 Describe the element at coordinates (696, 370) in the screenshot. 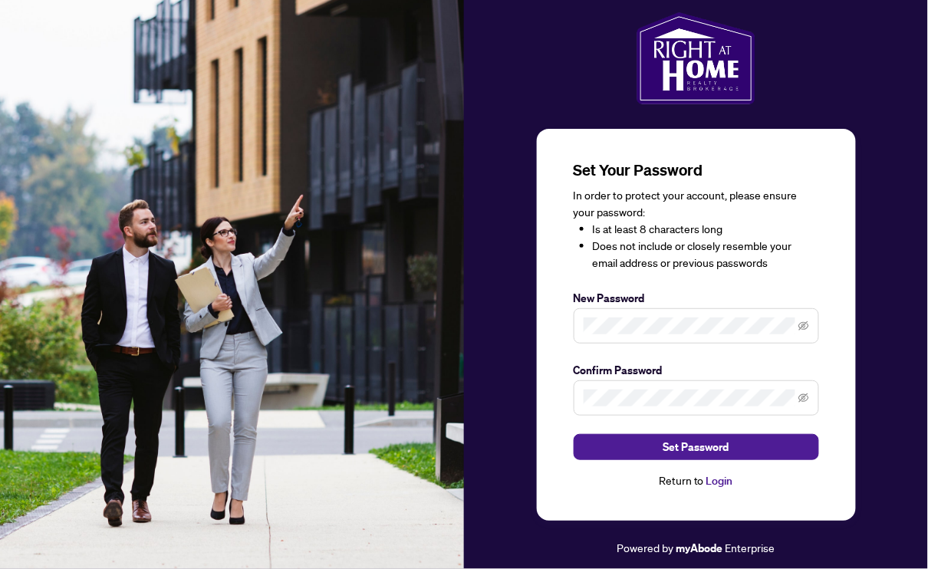

I see `label: Confirm Password` at that location.